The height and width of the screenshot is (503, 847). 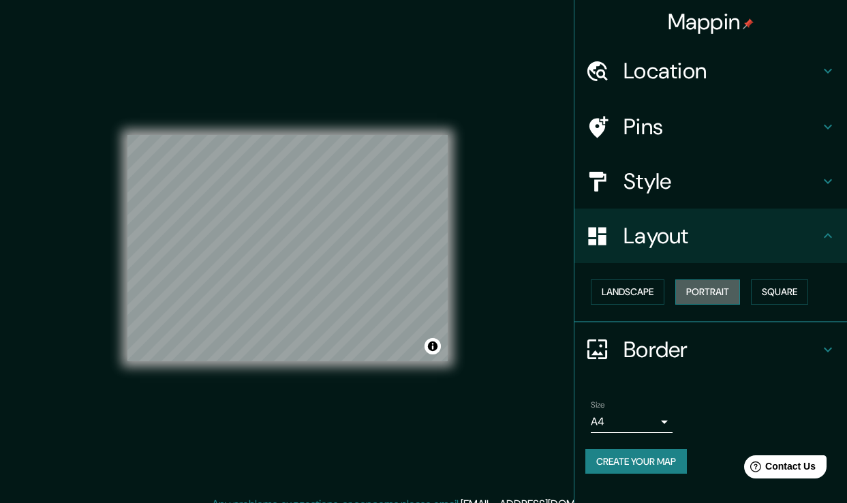 What do you see at coordinates (598, 404) in the screenshot?
I see `label: Size` at bounding box center [598, 404].